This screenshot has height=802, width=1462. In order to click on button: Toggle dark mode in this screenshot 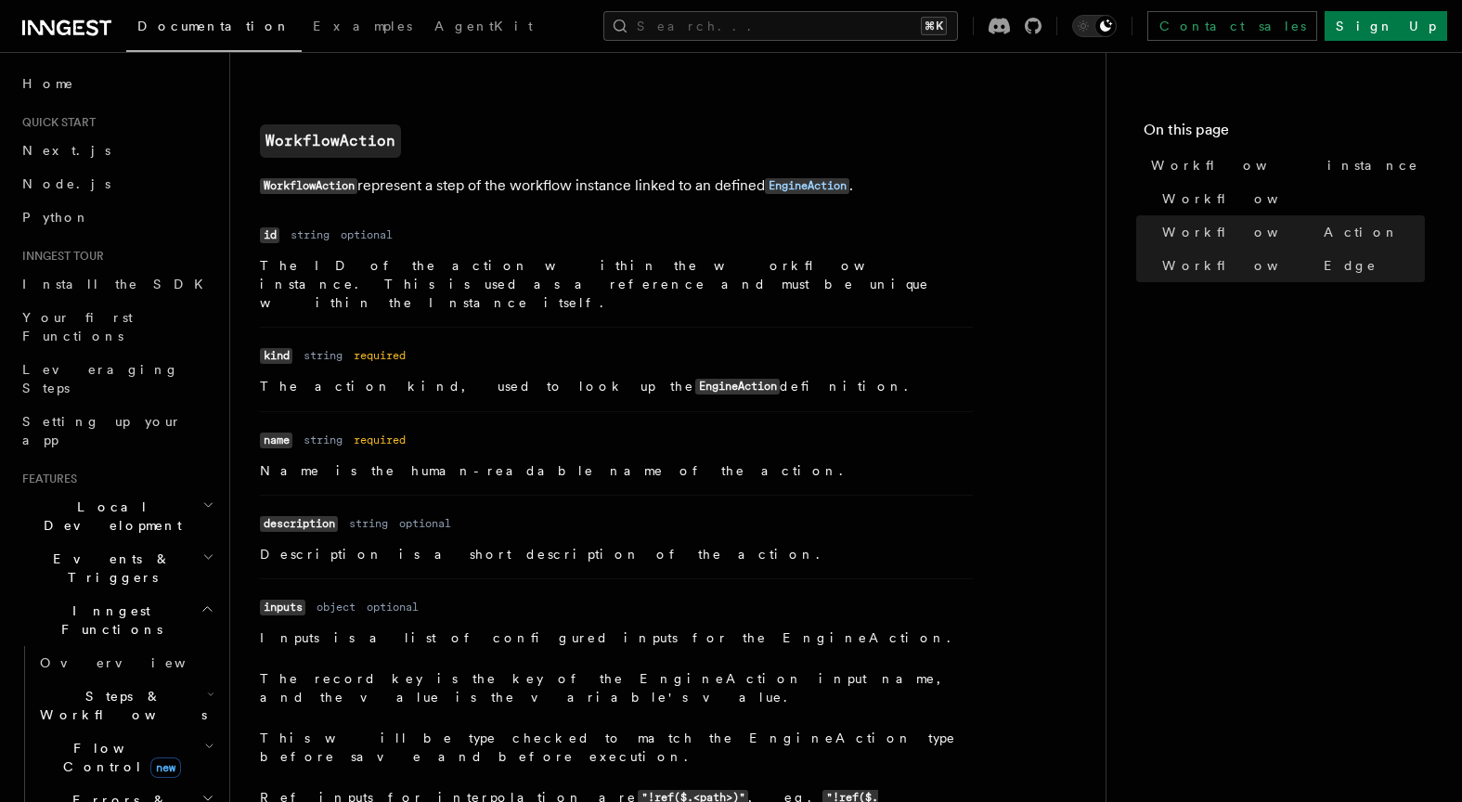, I will do `click(1094, 26)`.